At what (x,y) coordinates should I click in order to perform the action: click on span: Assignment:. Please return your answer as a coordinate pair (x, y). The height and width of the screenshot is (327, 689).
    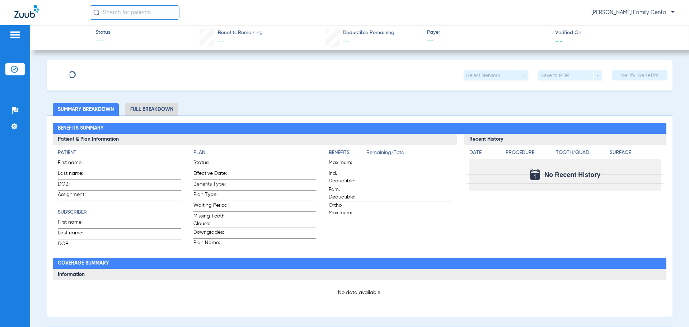
    Looking at the image, I should click on (75, 196).